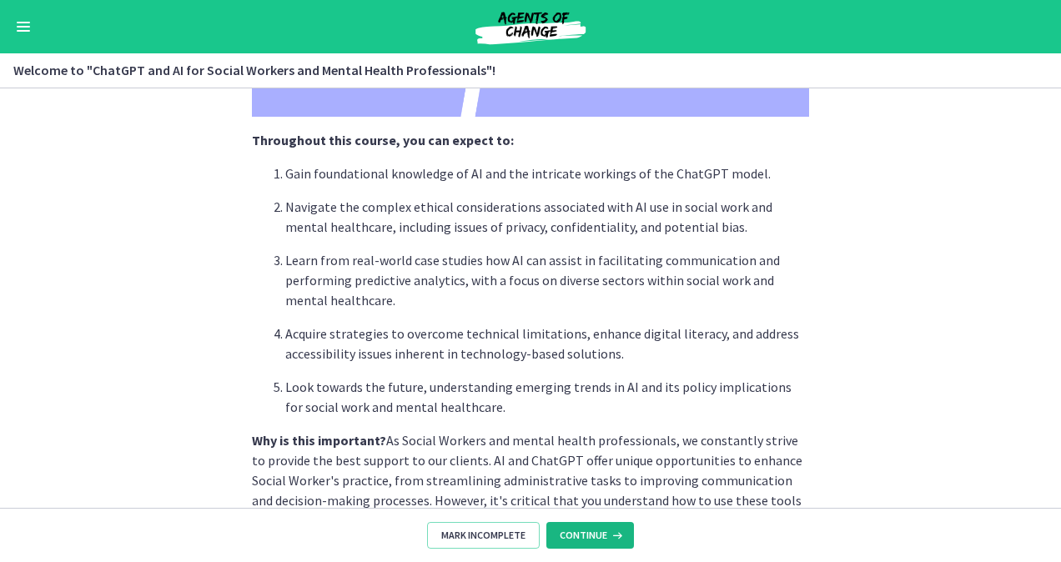 This screenshot has width=1061, height=562. What do you see at coordinates (547, 397) in the screenshot?
I see `p: Look towards the future, understanding emerging trends in AI and its policy implications for soci...` at bounding box center [547, 397].